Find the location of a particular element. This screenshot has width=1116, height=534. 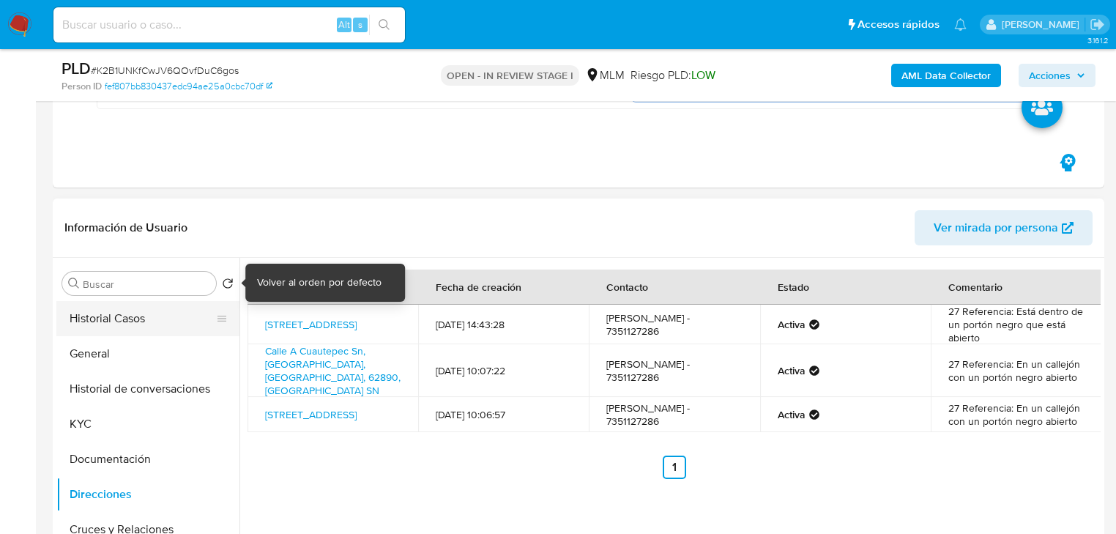

b: PLD is located at coordinates (76, 68).